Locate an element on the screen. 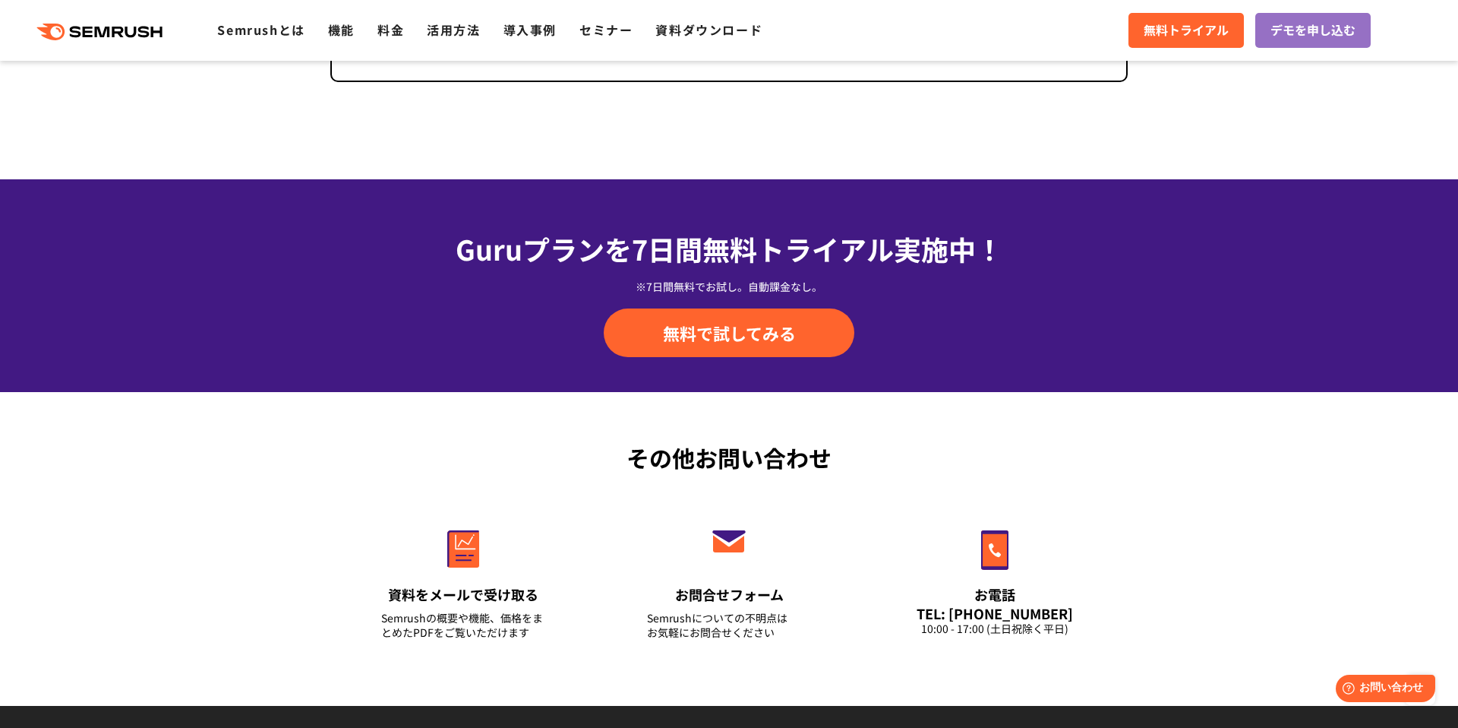 The height and width of the screenshot is (728, 1458). div: その他お問い合わせ is located at coordinates (729, 457).